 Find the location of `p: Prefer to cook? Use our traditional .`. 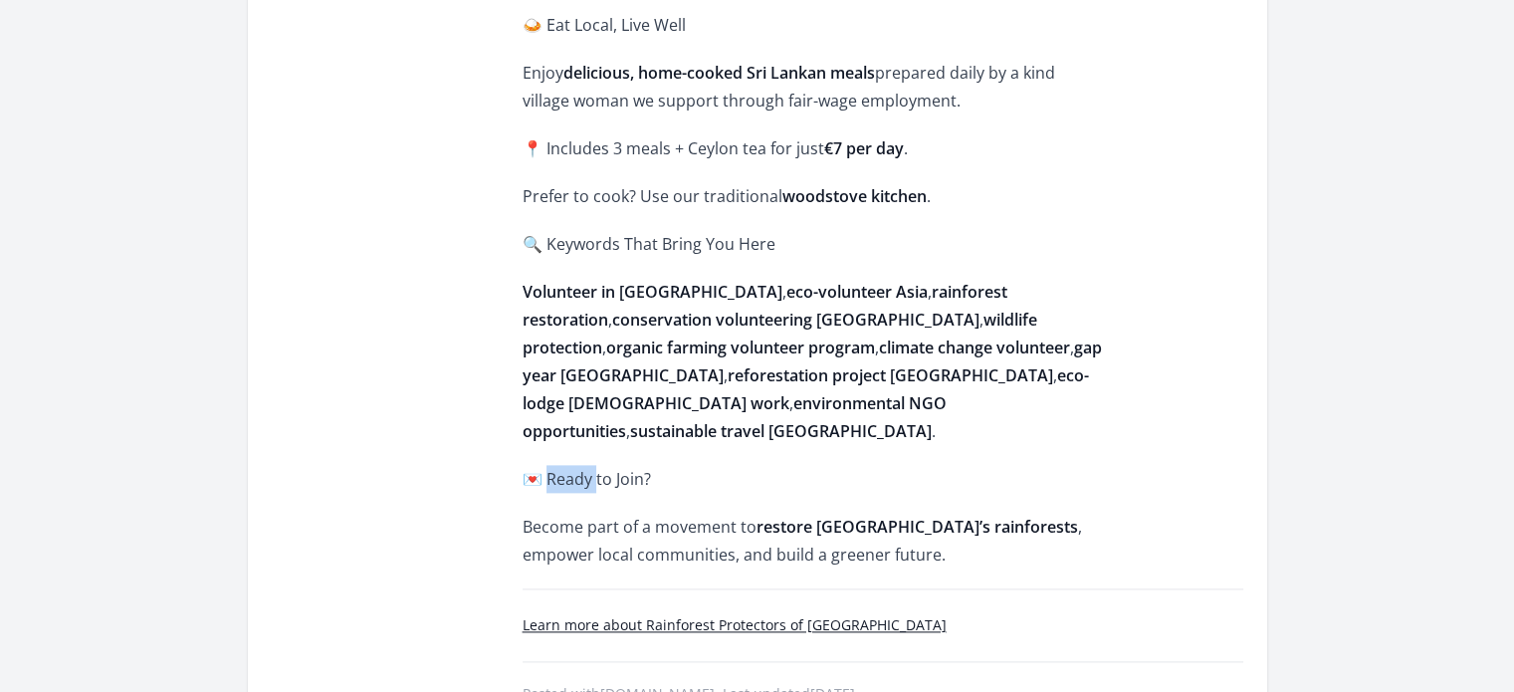

p: Prefer to cook? Use our traditional . is located at coordinates (813, 196).